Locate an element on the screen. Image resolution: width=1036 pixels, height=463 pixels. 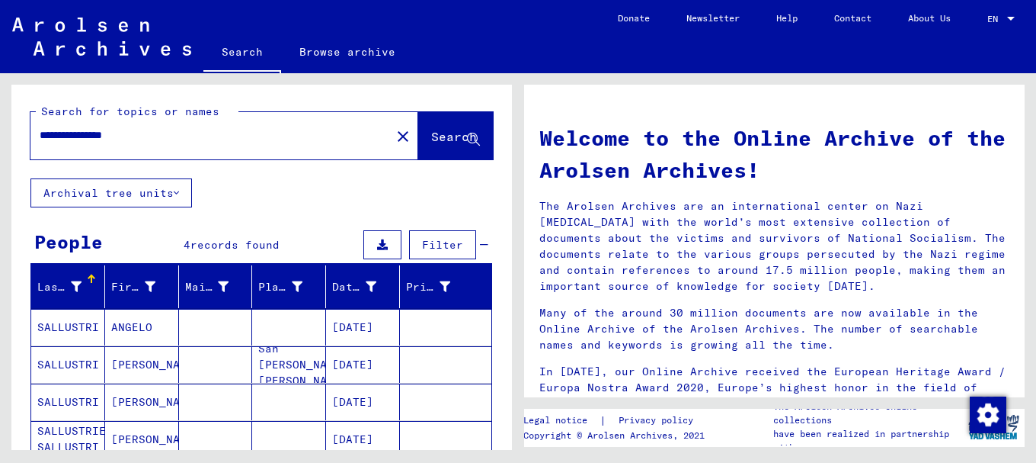
p: Copyright © Arolsen Archives, 2021 is located at coordinates (617, 435).